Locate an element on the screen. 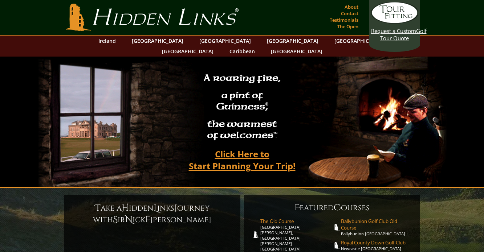 The width and height of the screenshot is (484, 252). a: Caribbean is located at coordinates (242, 51).